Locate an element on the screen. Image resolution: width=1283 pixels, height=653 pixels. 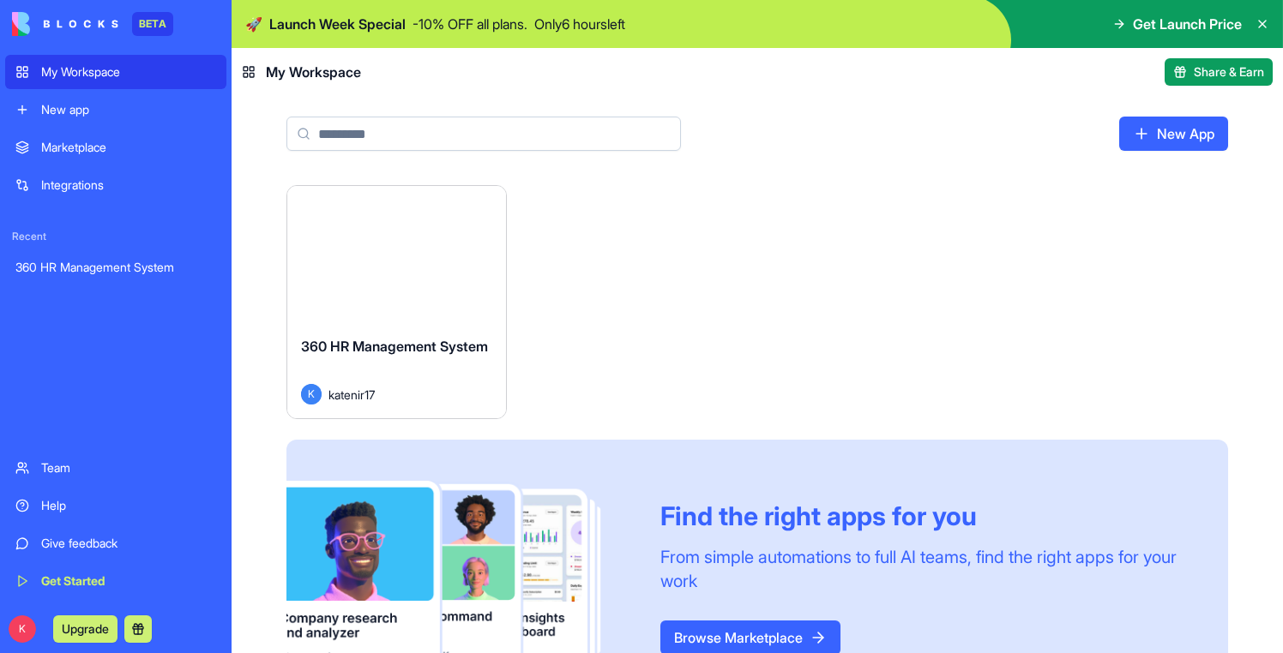
span: My Workspace is located at coordinates (313, 72).